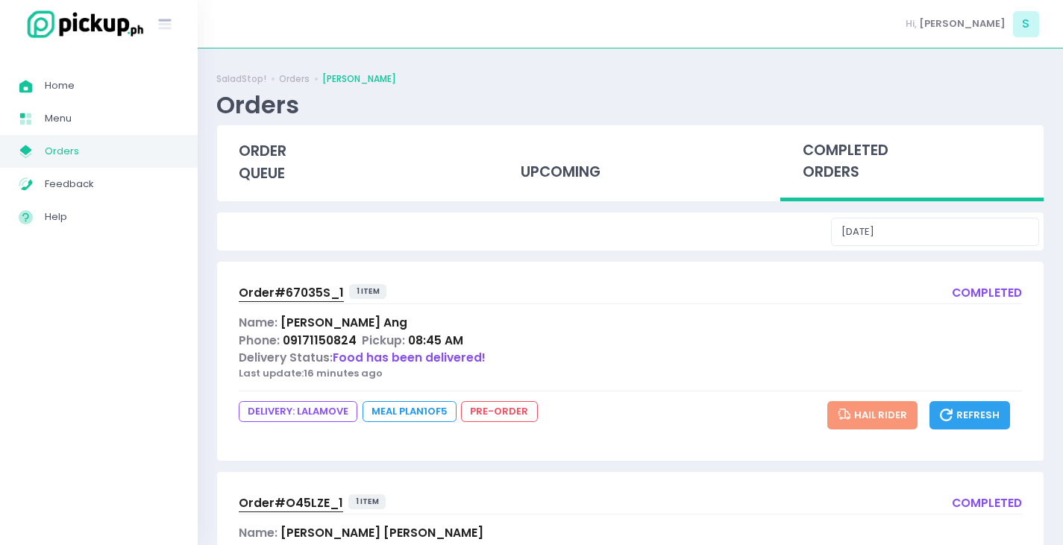  What do you see at coordinates (291, 503) in the screenshot?
I see `span: Order# O45LZE_1` at bounding box center [291, 503].